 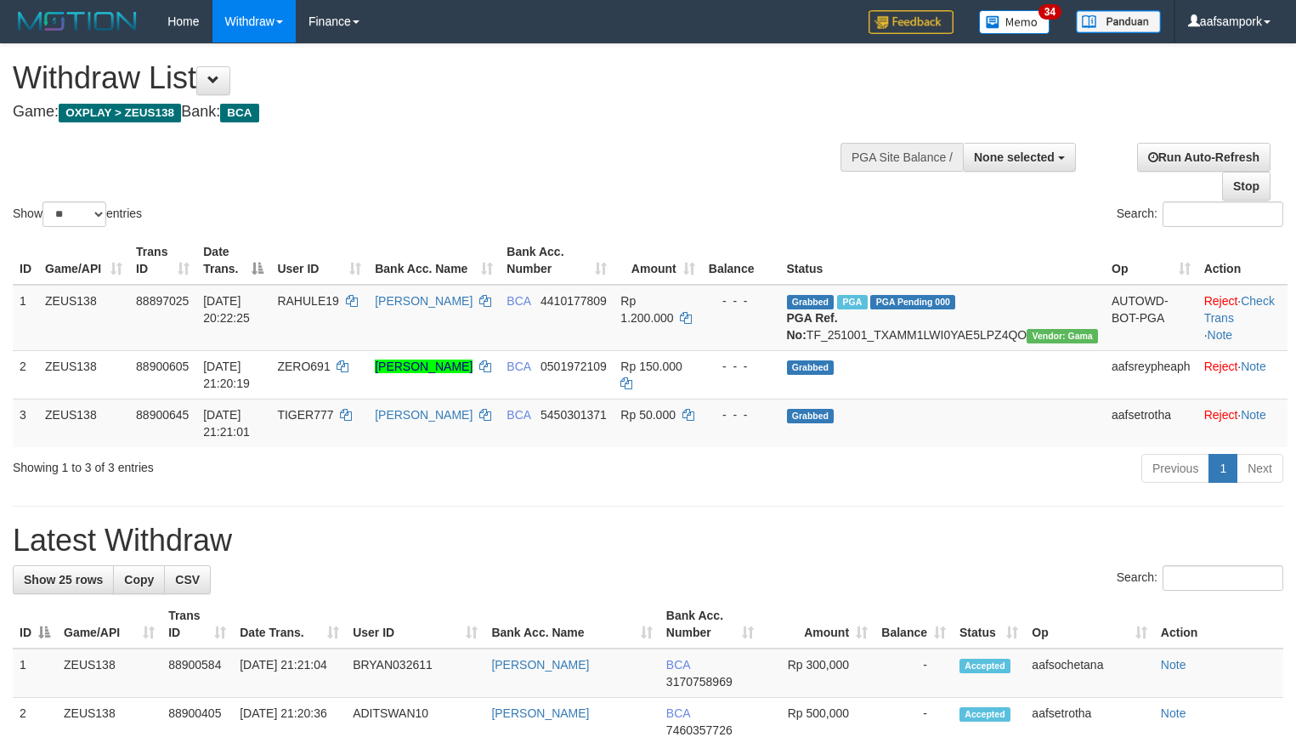 What do you see at coordinates (77, 214) in the screenshot?
I see `label: Show entries` at bounding box center [77, 214].